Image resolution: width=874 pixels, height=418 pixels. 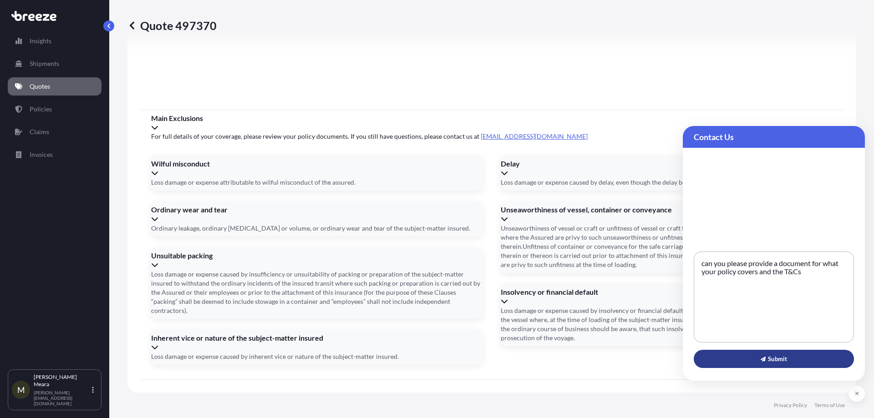 I want to click on p: Insights, so click(x=41, y=41).